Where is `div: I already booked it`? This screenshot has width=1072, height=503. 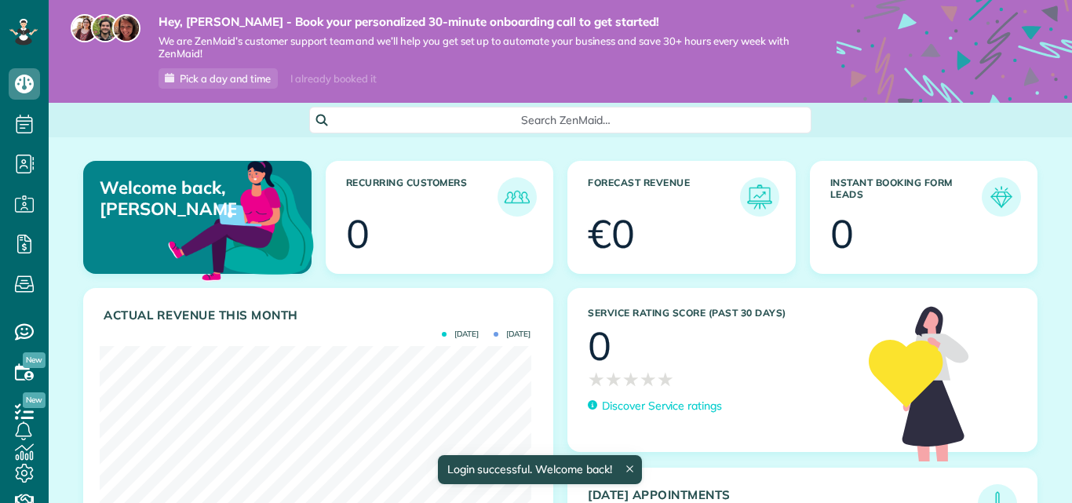
div: I already booked it is located at coordinates (333, 79).